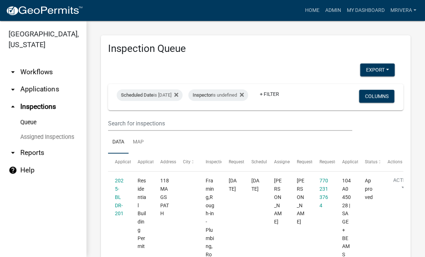 The height and width of the screenshot is (257, 425). I want to click on datatable-header-cell: City, so click(187, 162).